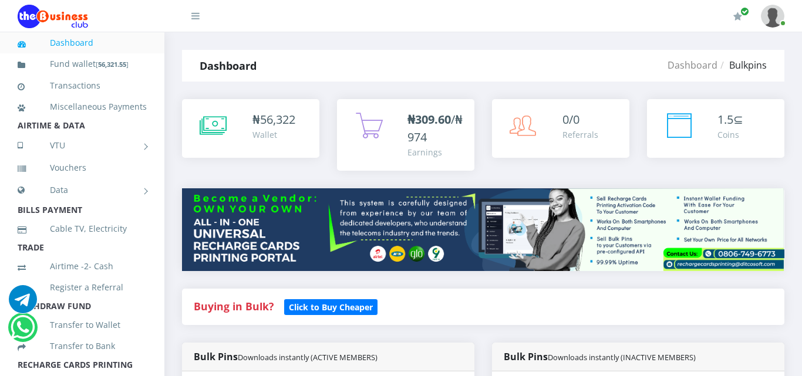  Describe the element at coordinates (53, 16) in the screenshot. I see `img: Logo` at that location.